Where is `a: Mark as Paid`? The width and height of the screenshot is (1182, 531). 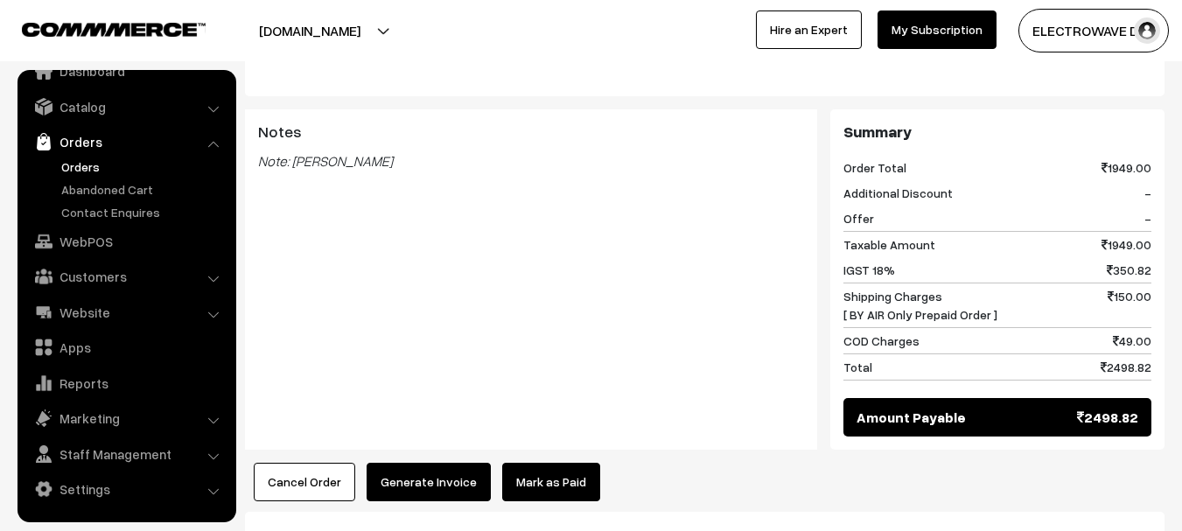
a: Mark as Paid is located at coordinates (551, 482).